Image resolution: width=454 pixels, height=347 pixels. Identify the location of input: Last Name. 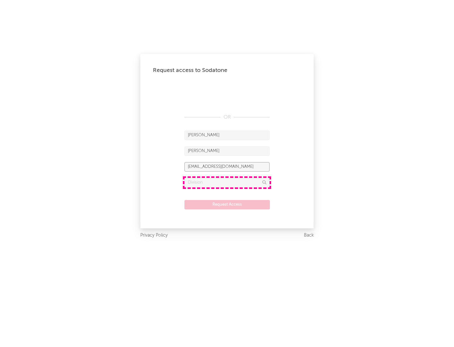
(227, 151).